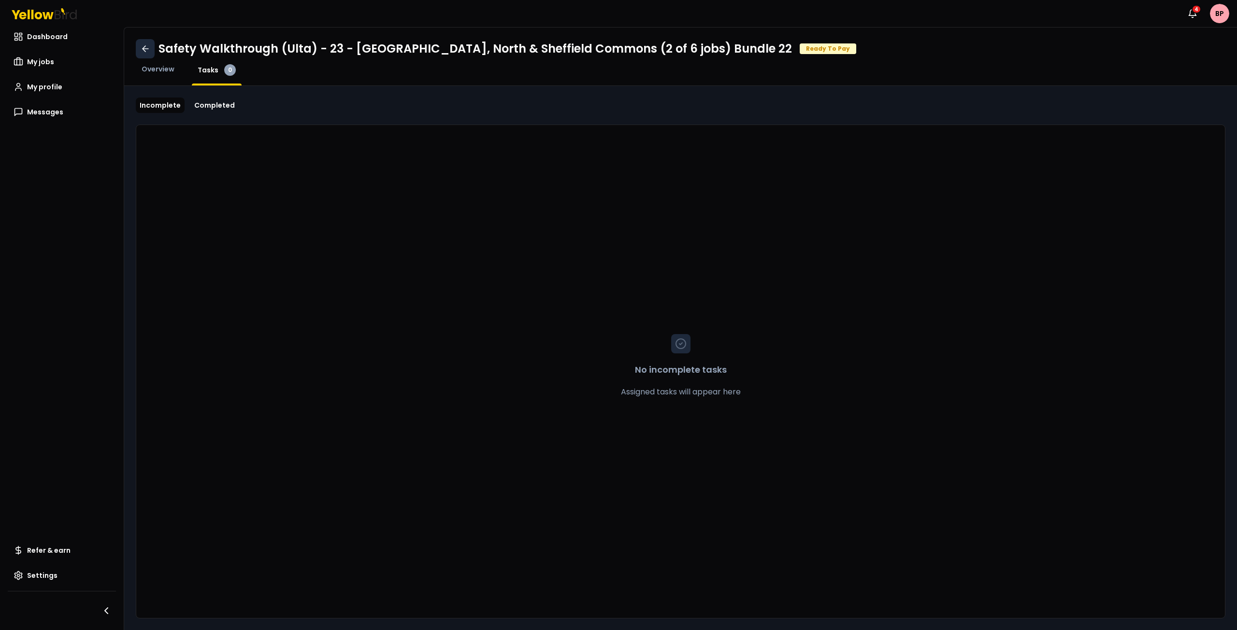 The image size is (1237, 630). I want to click on a: Refer & earn, so click(62, 551).